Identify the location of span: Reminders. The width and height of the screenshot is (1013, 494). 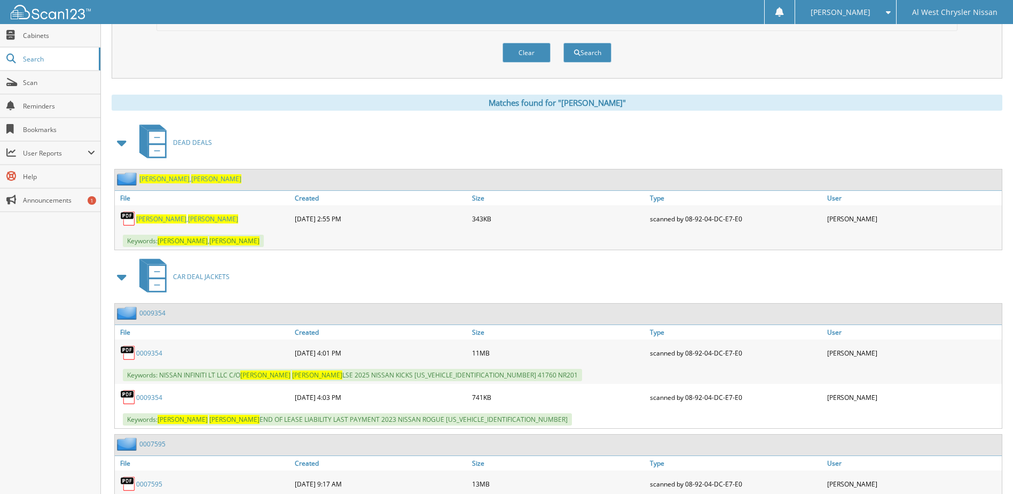
(59, 106).